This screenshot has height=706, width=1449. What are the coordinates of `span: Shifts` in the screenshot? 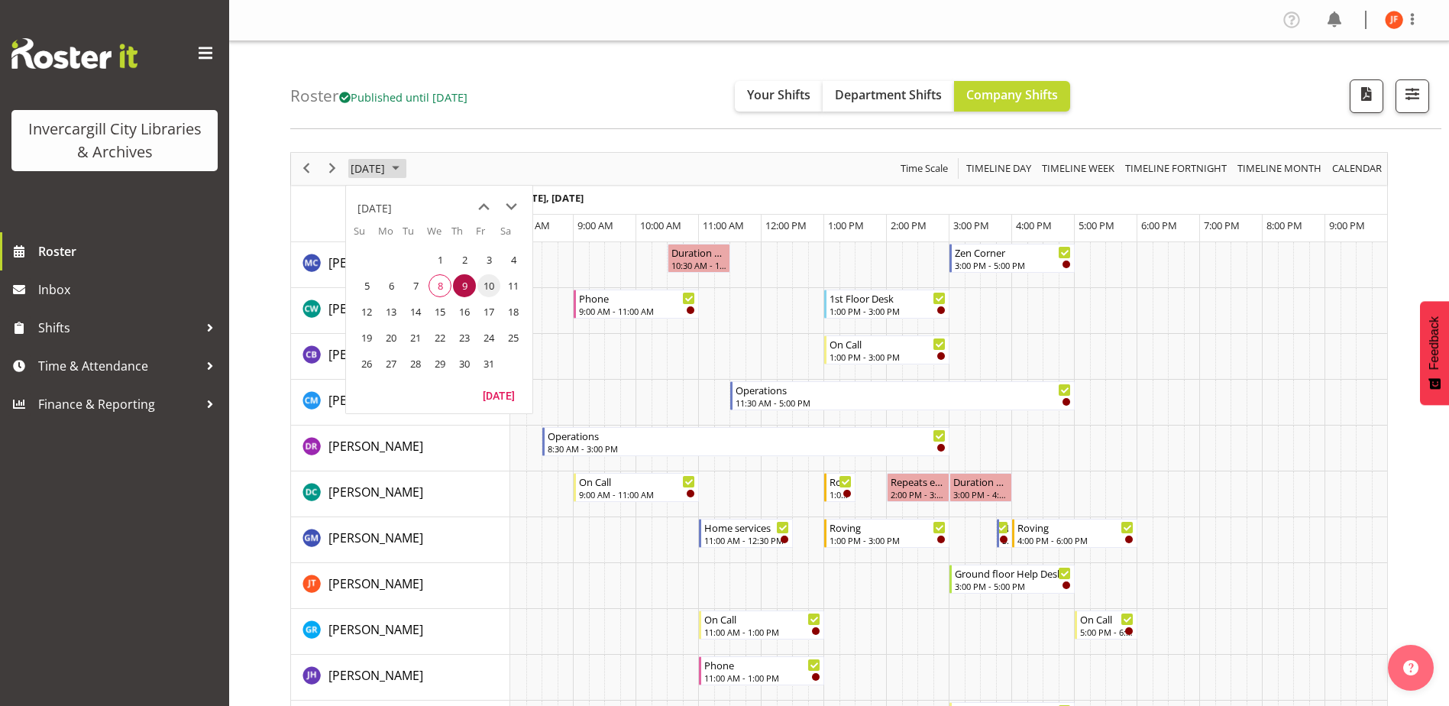 It's located at (118, 328).